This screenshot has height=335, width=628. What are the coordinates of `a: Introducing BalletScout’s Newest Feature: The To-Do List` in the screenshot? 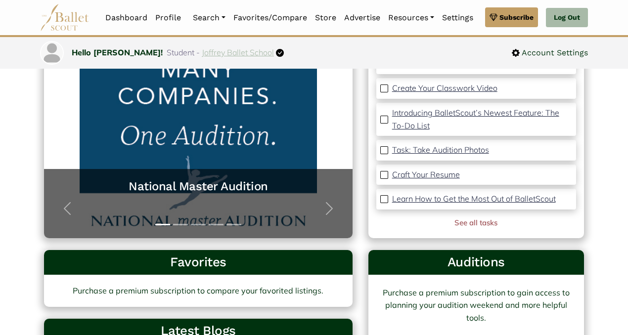 It's located at (482, 119).